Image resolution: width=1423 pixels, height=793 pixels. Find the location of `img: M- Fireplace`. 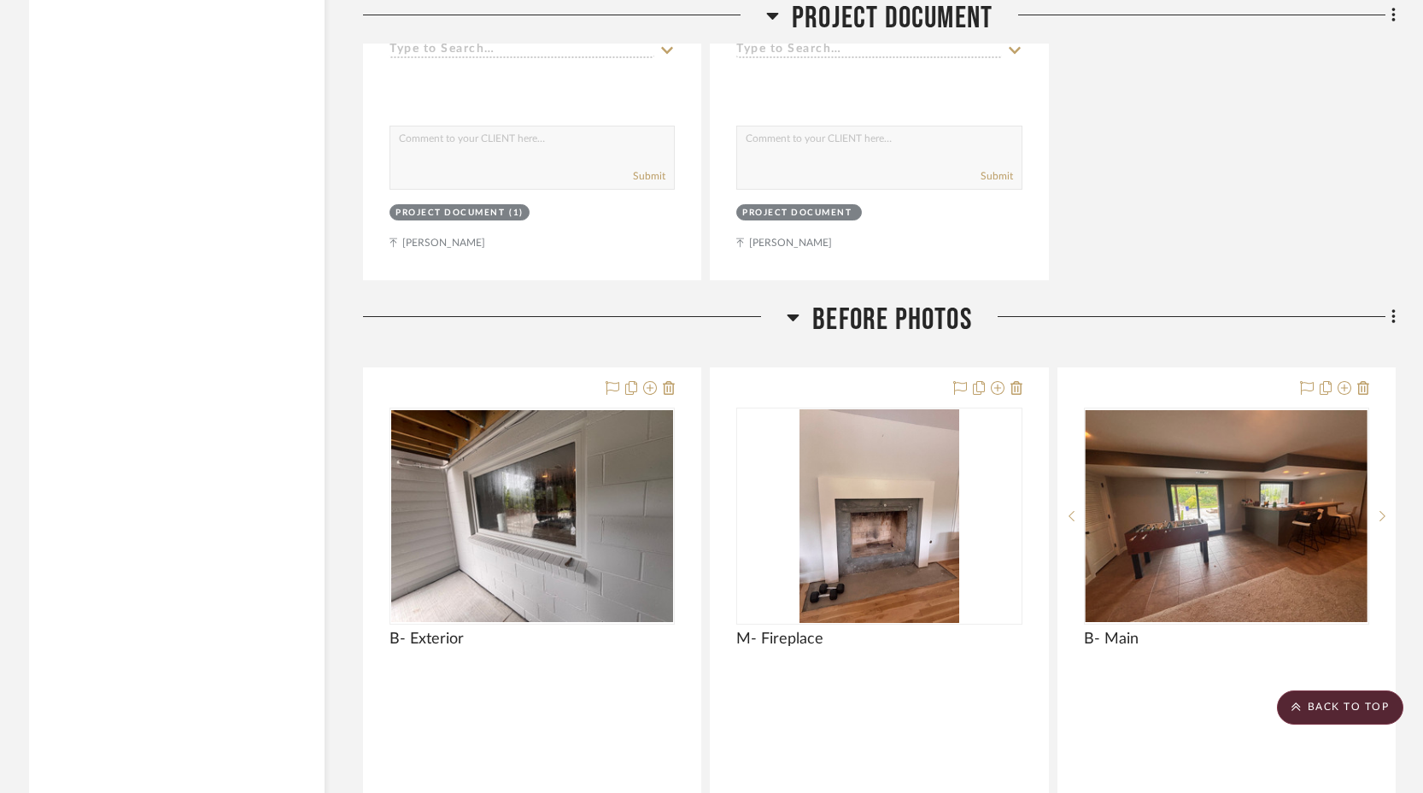

img: M- Fireplace is located at coordinates (880, 516).